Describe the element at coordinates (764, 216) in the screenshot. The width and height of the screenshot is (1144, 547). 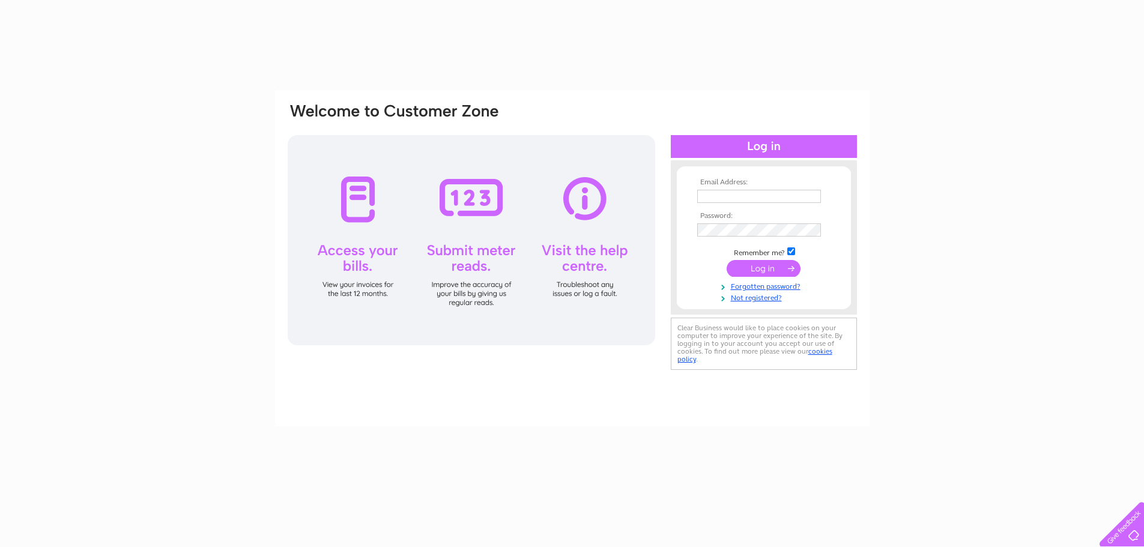
I see `th: Password:` at that location.